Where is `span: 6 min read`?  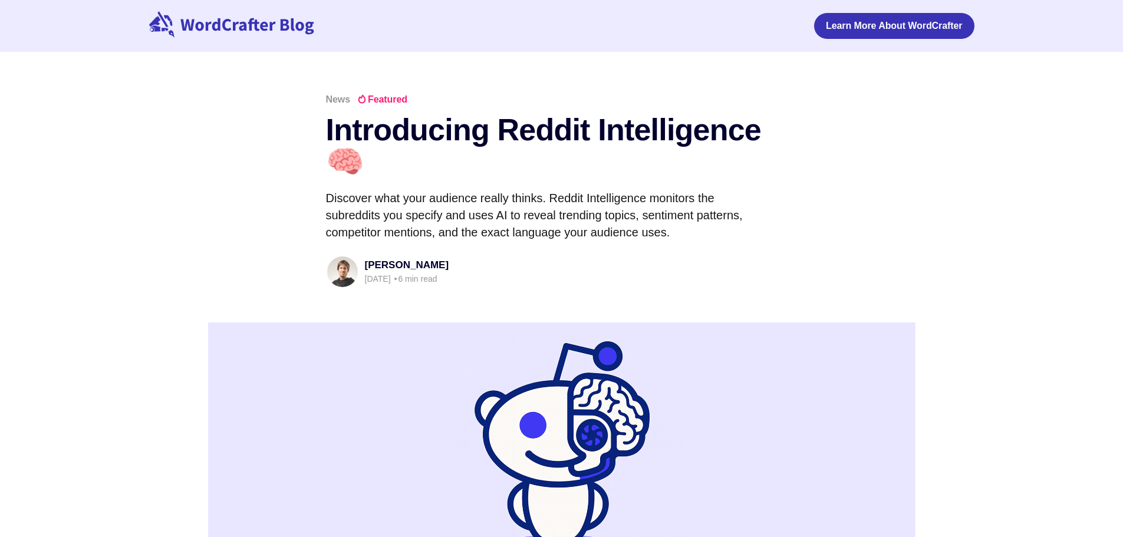
span: 6 min read is located at coordinates (414, 279).